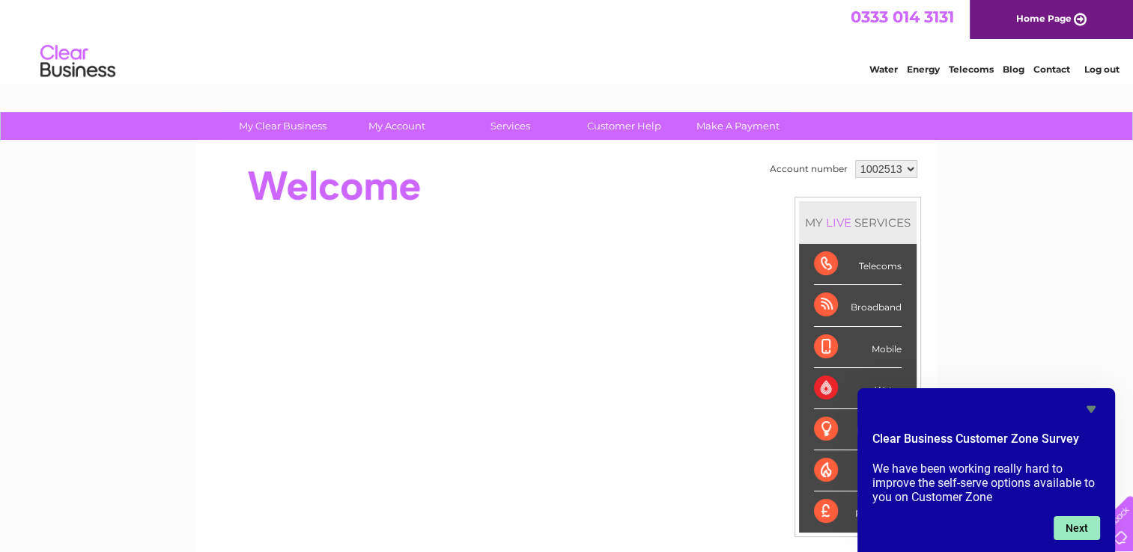 The height and width of the screenshot is (552, 1133). Describe the element at coordinates (1013, 69) in the screenshot. I see `a: Blog` at that location.